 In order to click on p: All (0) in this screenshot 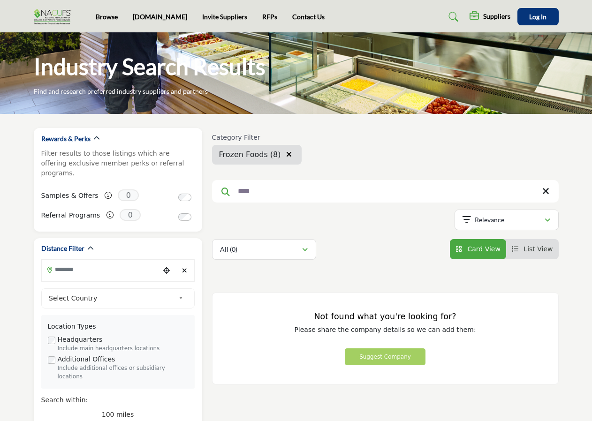, I will do `click(228, 249)`.